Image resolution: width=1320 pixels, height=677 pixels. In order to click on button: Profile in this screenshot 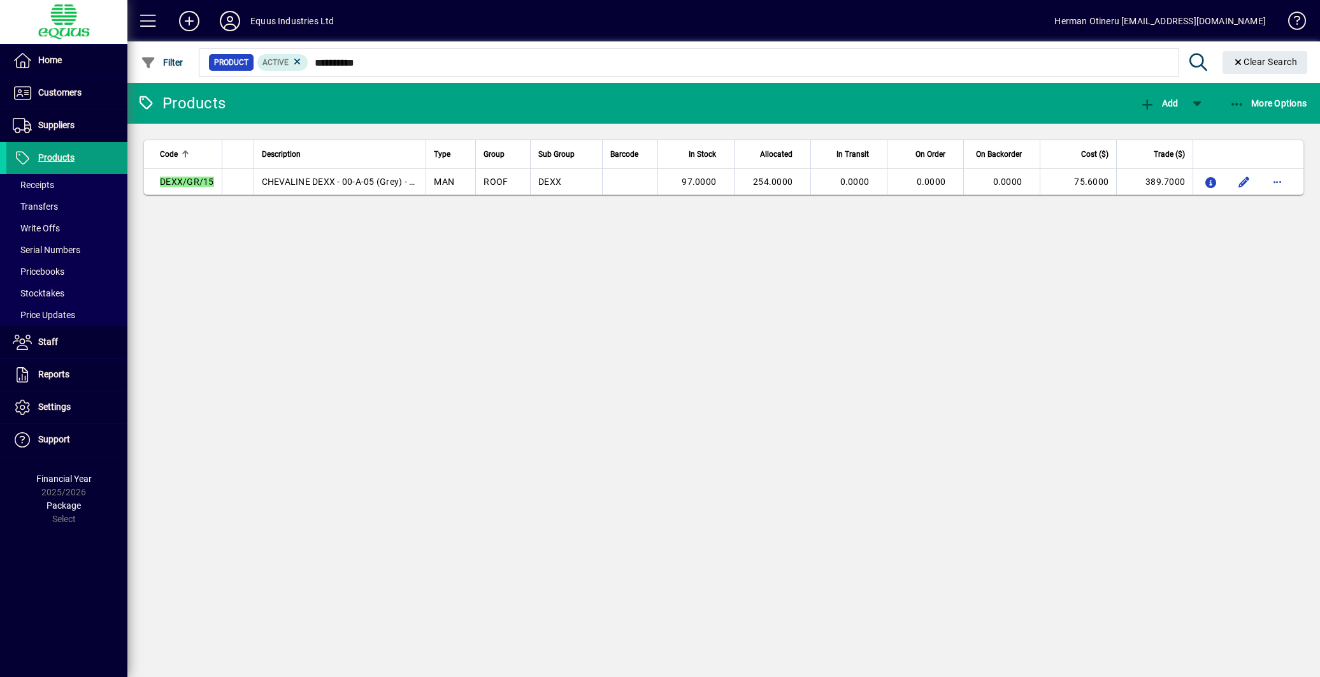, I will do `click(230, 21)`.